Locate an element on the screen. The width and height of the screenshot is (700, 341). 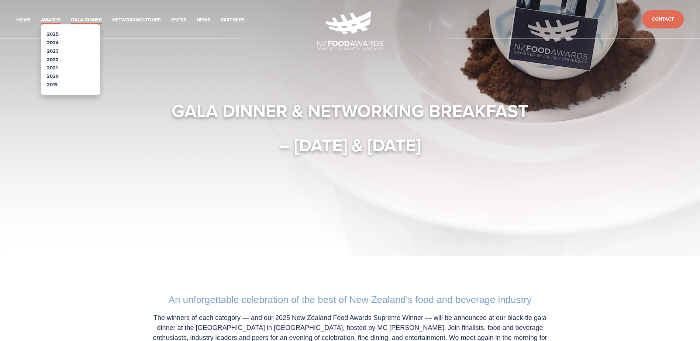
a: 2022 is located at coordinates (53, 59).